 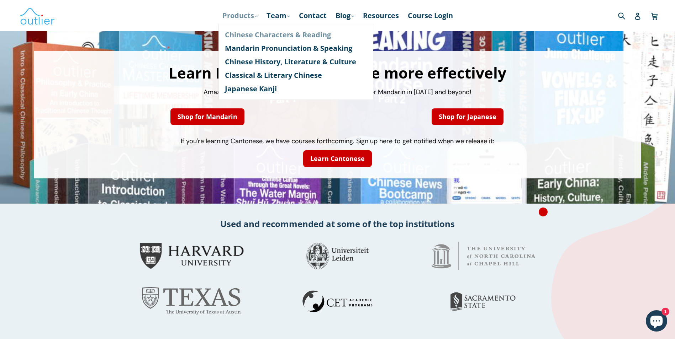 What do you see at coordinates (337, 159) in the screenshot?
I see `a: Learn Cantonese` at bounding box center [337, 159].